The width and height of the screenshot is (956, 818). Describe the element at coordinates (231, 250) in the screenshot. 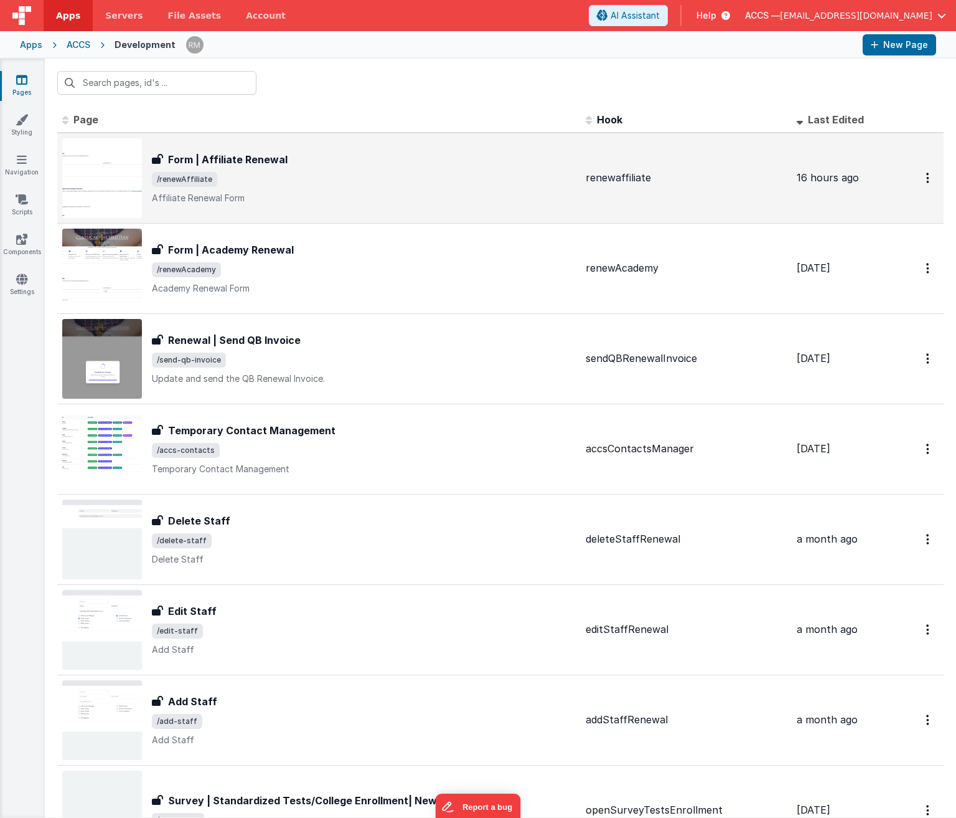

I see `h3: Form | Academy Renewal` at that location.